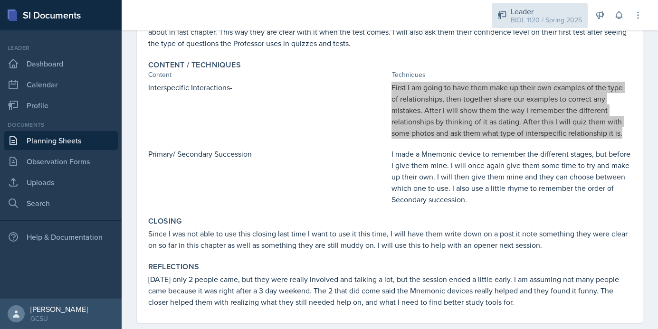 Image resolution: width=658 pixels, height=329 pixels. Describe the element at coordinates (165, 221) in the screenshot. I see `label: Closing` at that location.